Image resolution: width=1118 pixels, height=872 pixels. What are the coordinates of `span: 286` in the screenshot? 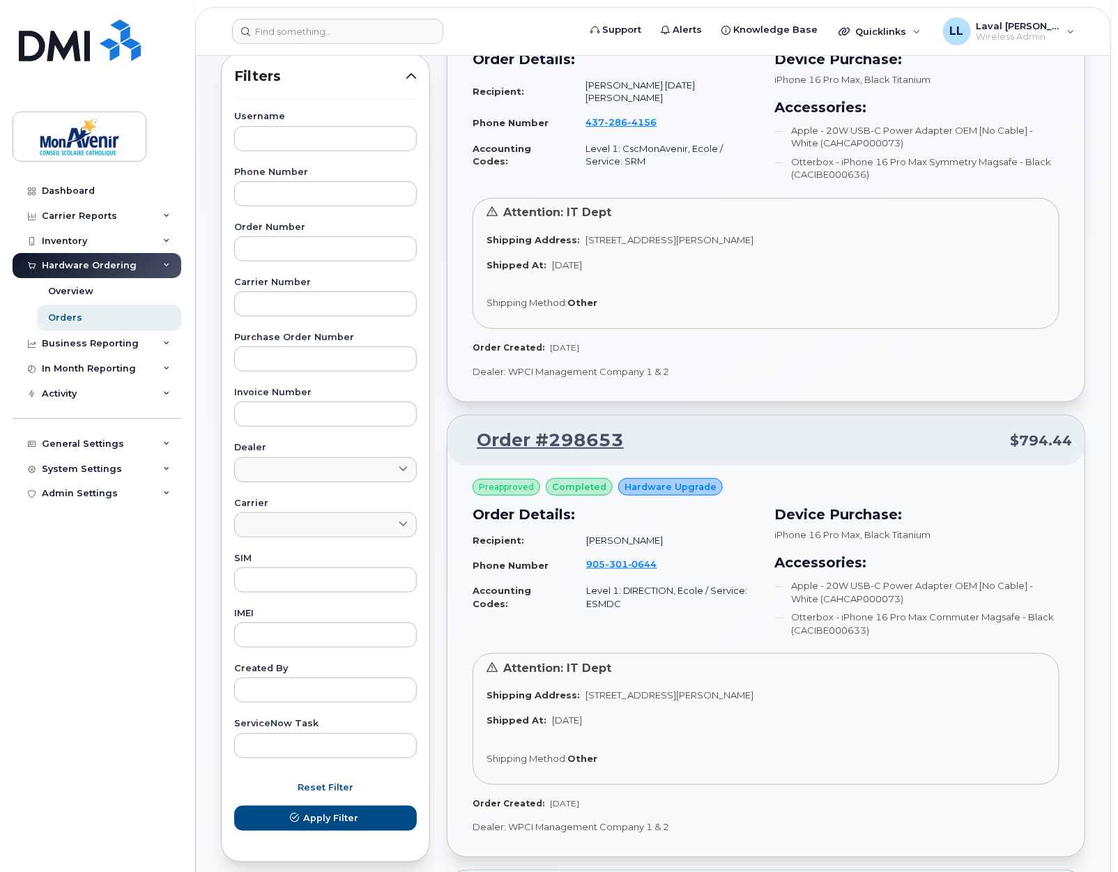 It's located at (616, 122).